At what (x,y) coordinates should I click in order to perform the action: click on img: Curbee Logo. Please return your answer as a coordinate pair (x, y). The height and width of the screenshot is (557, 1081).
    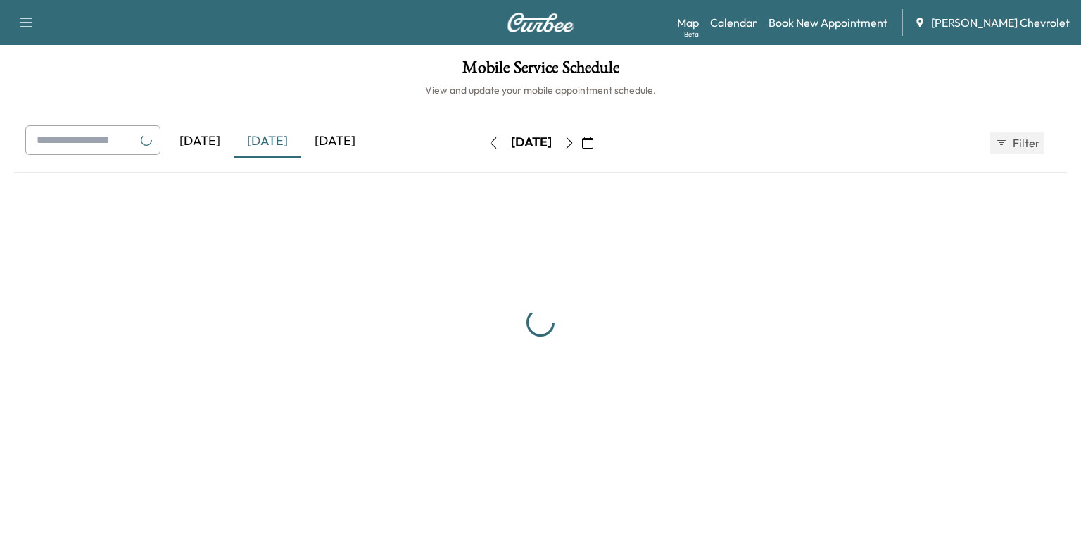
    Looking at the image, I should click on (540, 23).